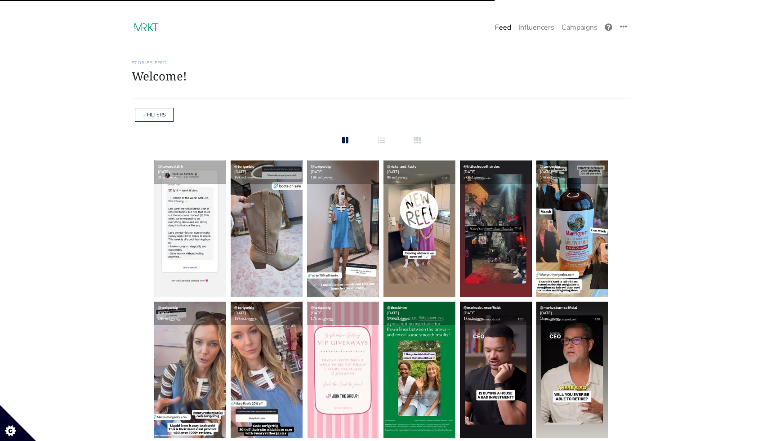 The height and width of the screenshot is (441, 762). Describe the element at coordinates (170, 166) in the screenshot. I see `a: @itskendallfrfr` at that location.